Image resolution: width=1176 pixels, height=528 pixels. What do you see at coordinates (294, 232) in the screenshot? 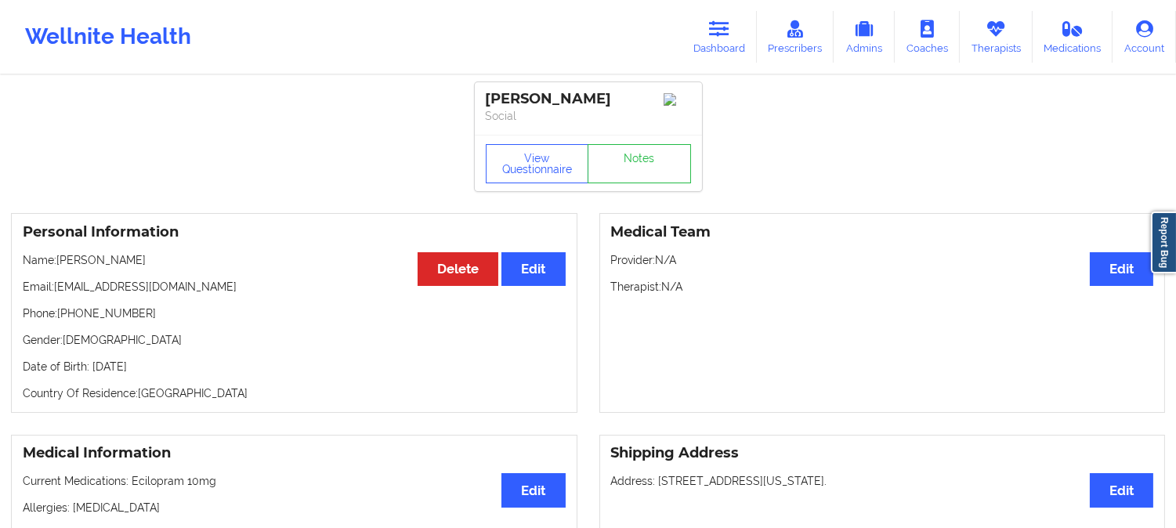
I see `h3: Personal Information` at bounding box center [294, 232].